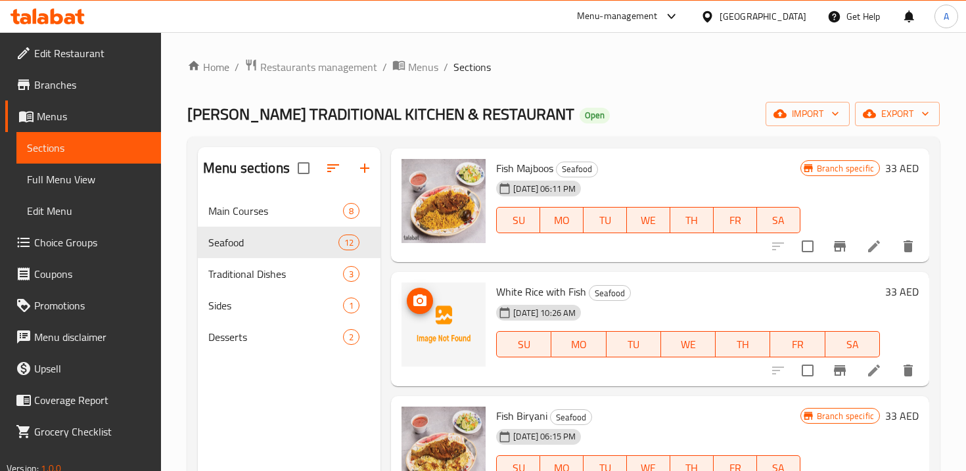  I want to click on div: Desserts2, so click(289, 337).